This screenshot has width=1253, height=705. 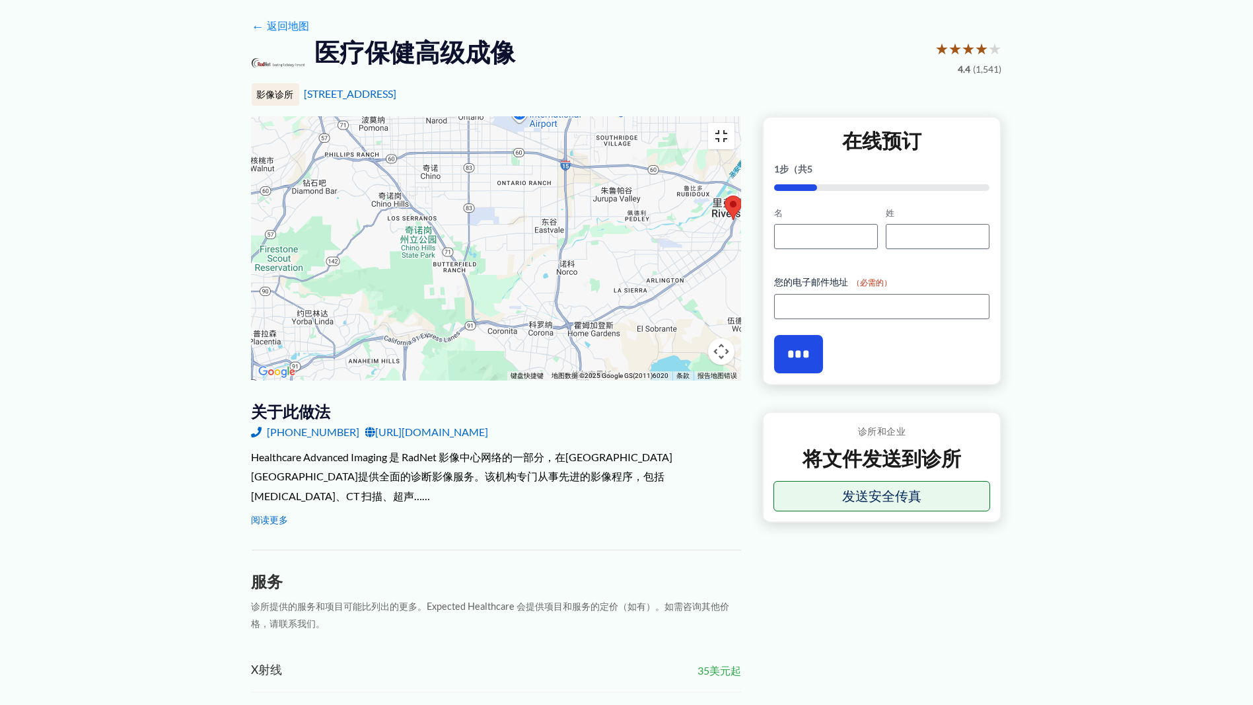 I want to click on font: （必需的）, so click(x=872, y=282).